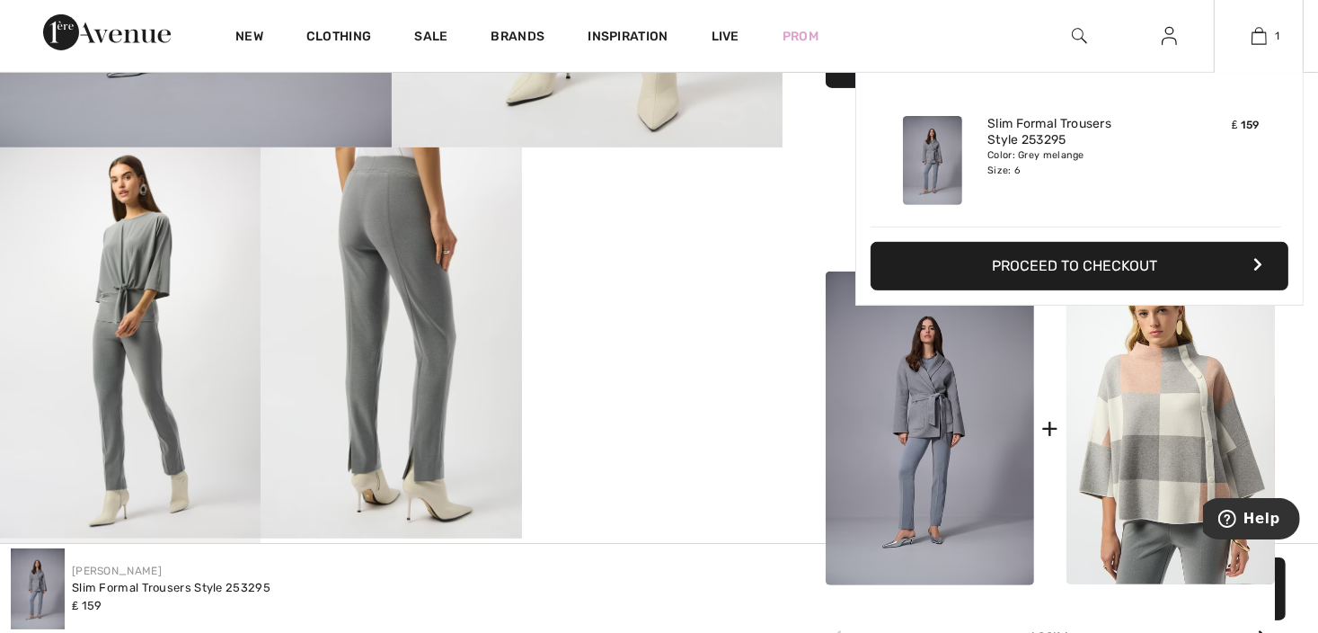  I want to click on img: Slim Formal Trousers Style 253295. 4, so click(391, 342).